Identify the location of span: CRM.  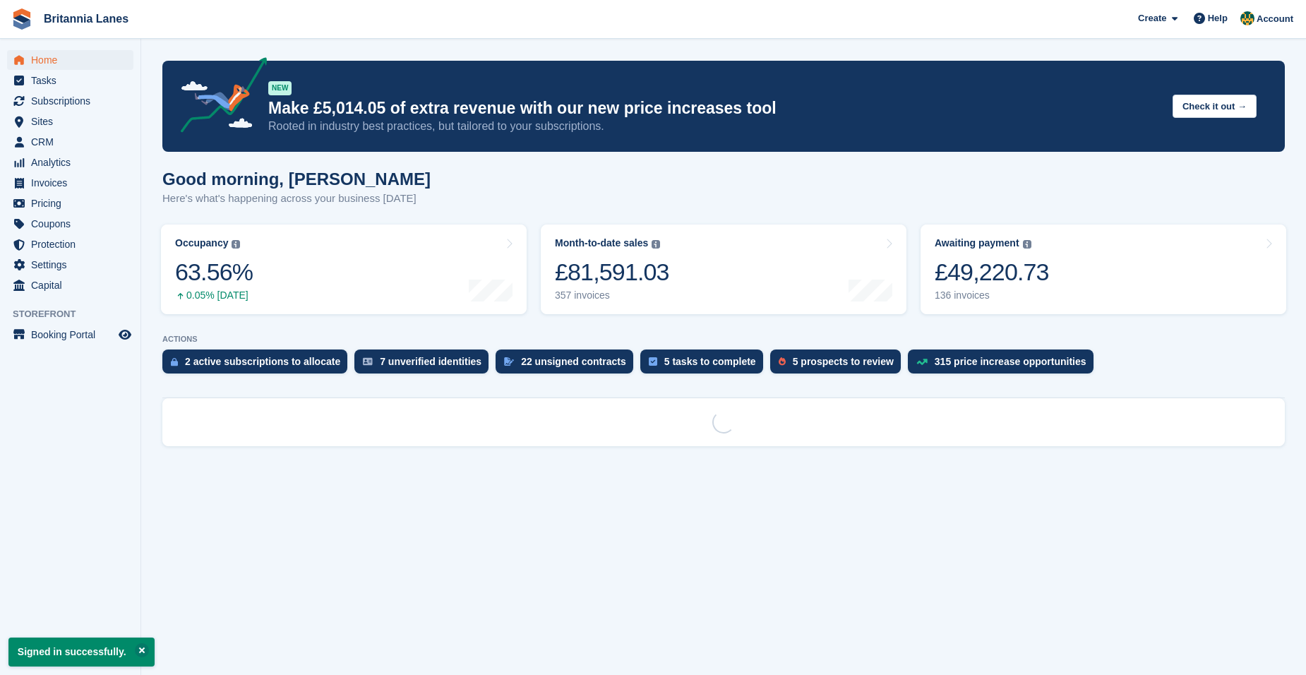
(73, 142).